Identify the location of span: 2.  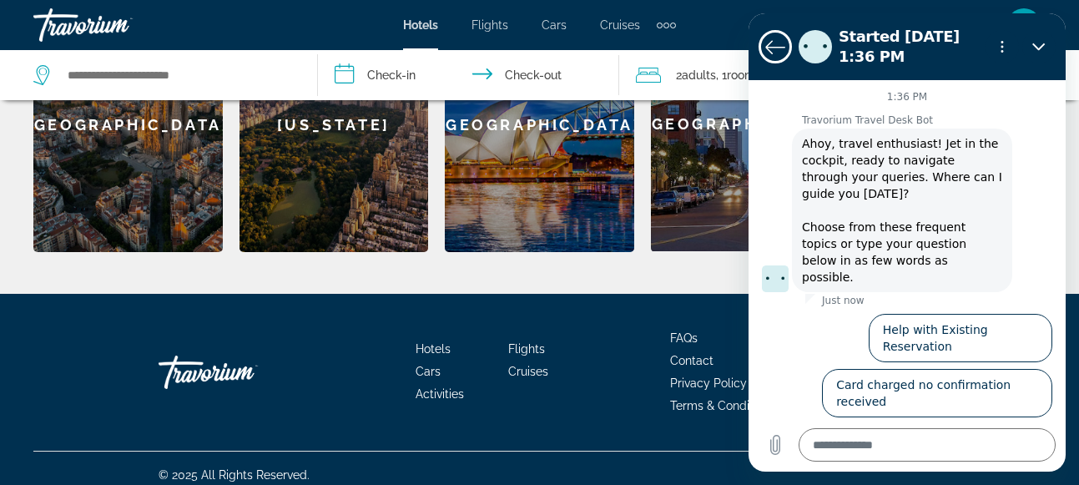
(696, 75).